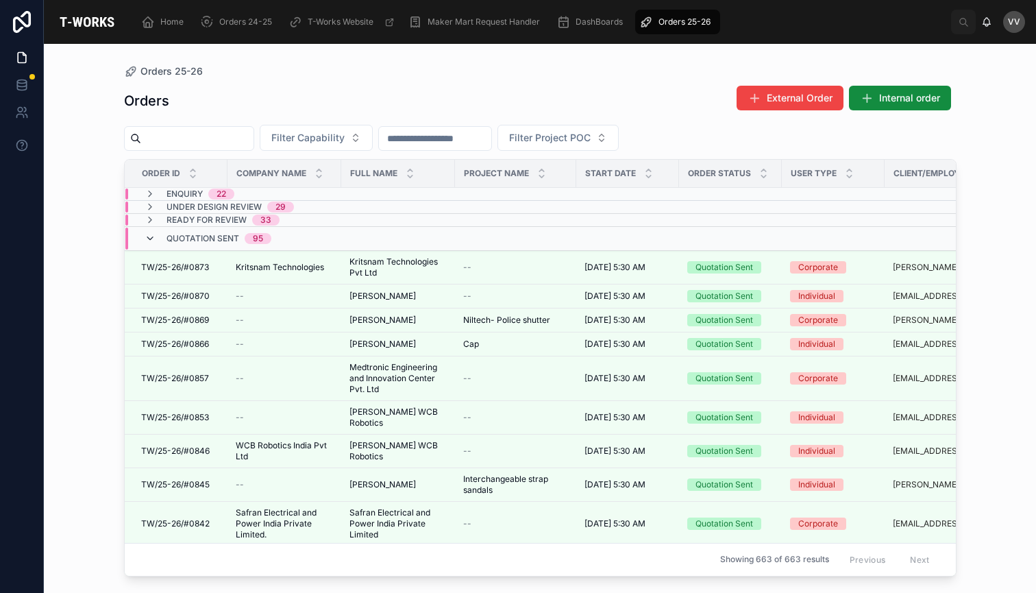 Image resolution: width=1036 pixels, height=593 pixels. What do you see at coordinates (161, 173) in the screenshot?
I see `span: Order ID` at bounding box center [161, 173].